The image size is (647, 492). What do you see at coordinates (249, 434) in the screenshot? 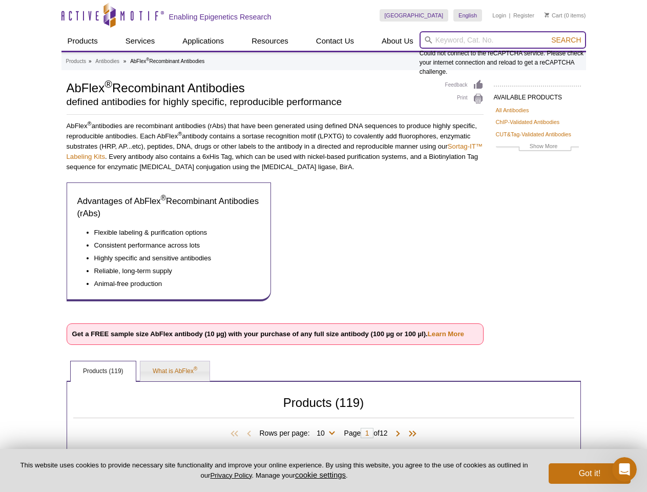
I see `span: Previous Page` at bounding box center [249, 434].